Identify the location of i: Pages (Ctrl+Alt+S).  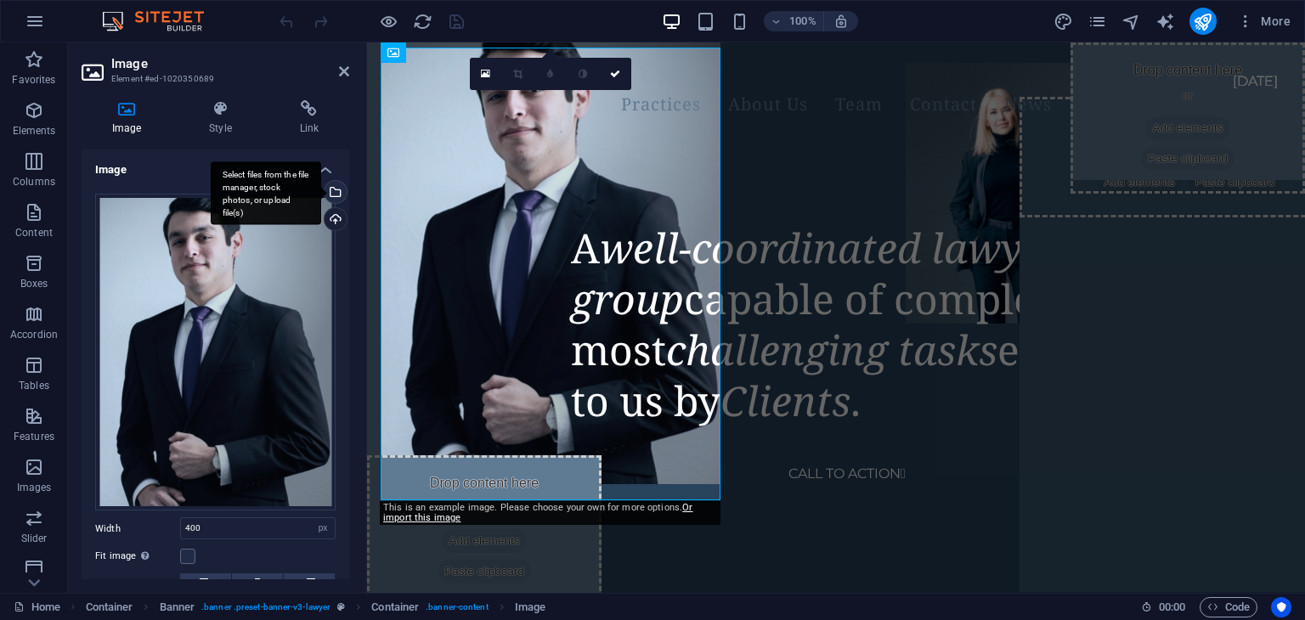
(1097, 21).